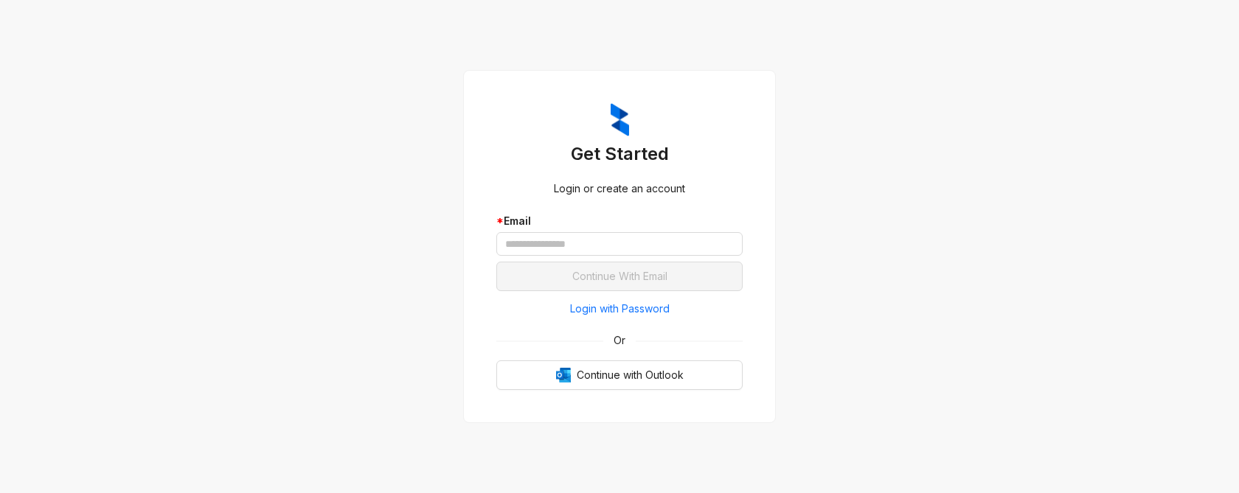  Describe the element at coordinates (619, 309) in the screenshot. I see `span: Login with Password` at that location.